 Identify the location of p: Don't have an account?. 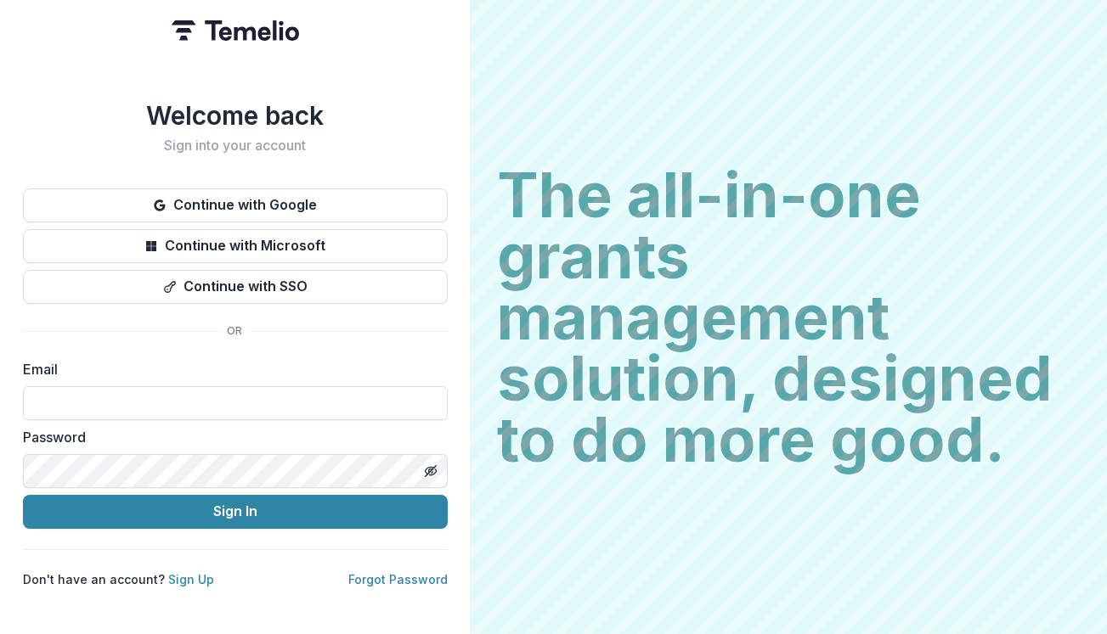
(118, 579).